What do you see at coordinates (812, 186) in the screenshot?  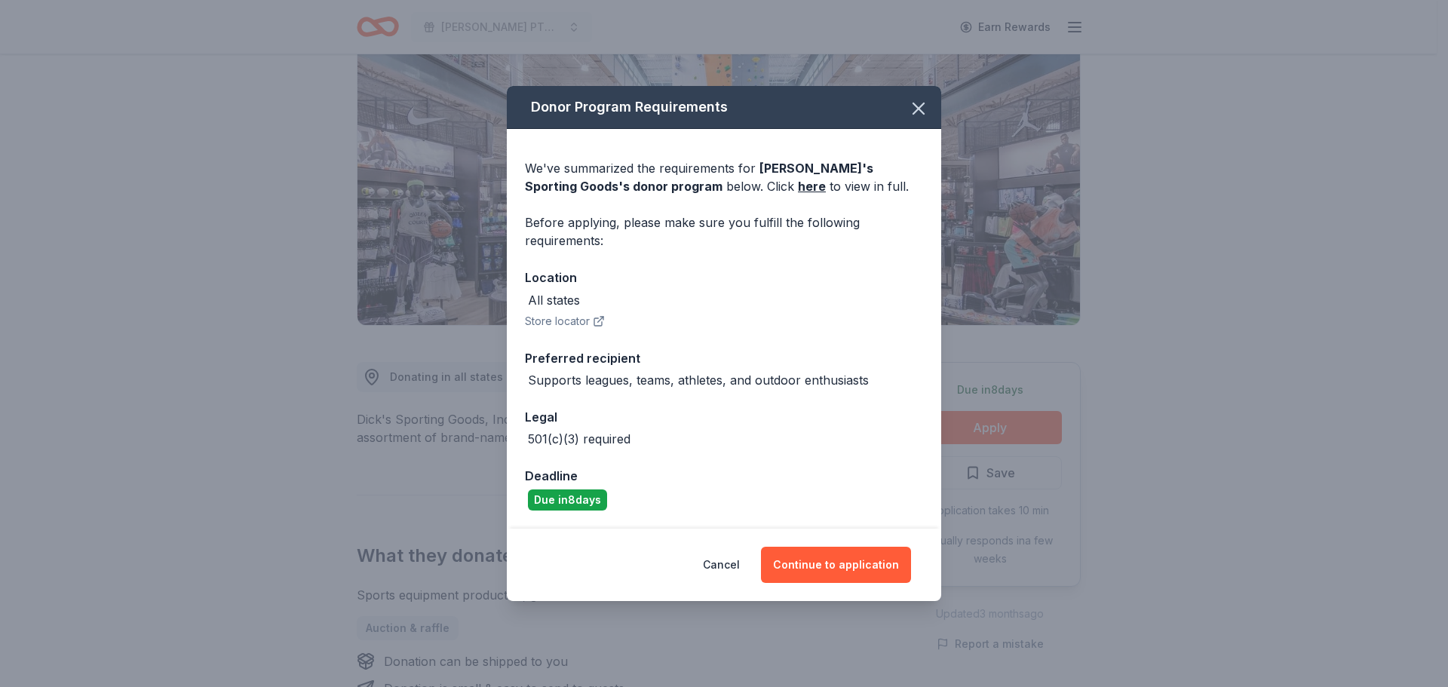 I see `a: here` at bounding box center [812, 186].